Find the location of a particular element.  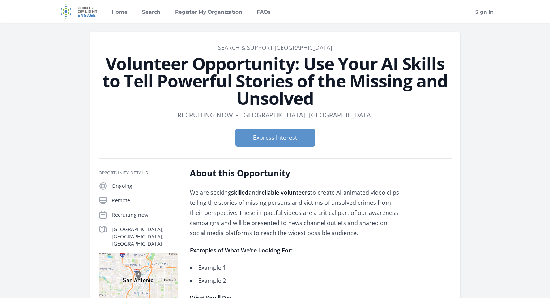

p: Recruiting now is located at coordinates (145, 215).